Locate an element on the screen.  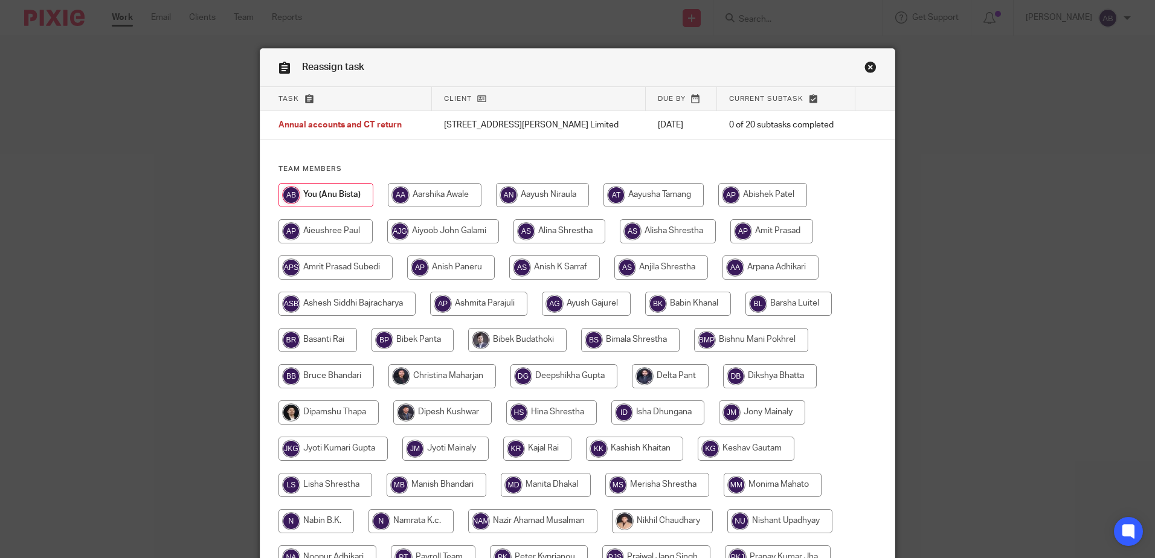
span: Annual accounts and CT return is located at coordinates (340, 126).